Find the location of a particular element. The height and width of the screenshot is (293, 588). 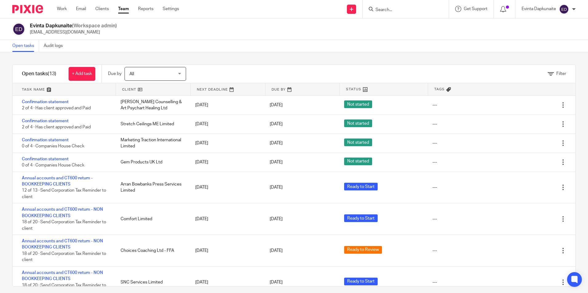

span: Tags is located at coordinates (439, 89).